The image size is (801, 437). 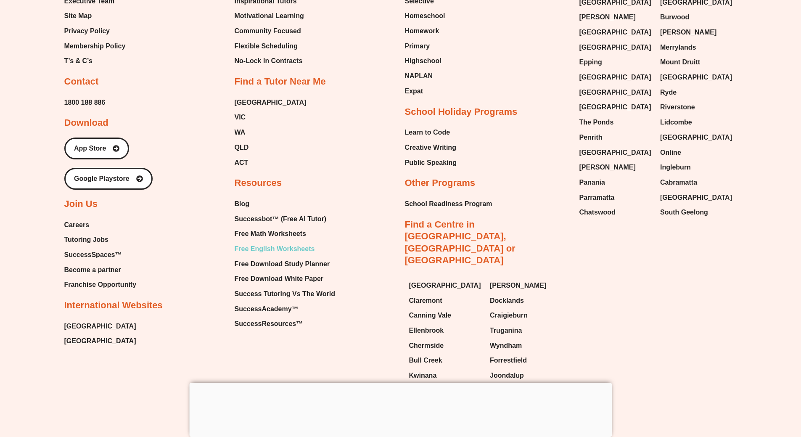 I want to click on h2: International Websites, so click(x=113, y=305).